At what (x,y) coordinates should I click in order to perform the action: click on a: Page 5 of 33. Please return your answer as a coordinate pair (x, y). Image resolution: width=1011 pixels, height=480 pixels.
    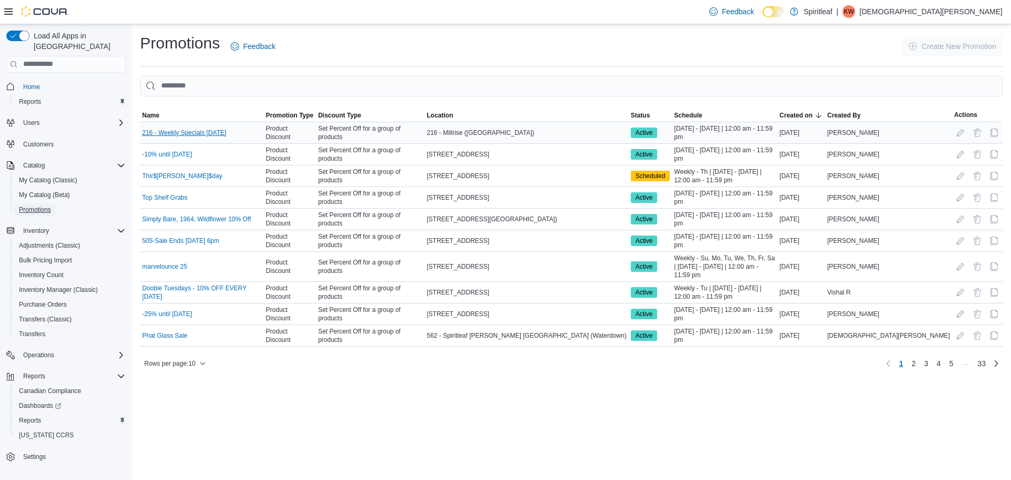
    Looking at the image, I should click on (951, 363).